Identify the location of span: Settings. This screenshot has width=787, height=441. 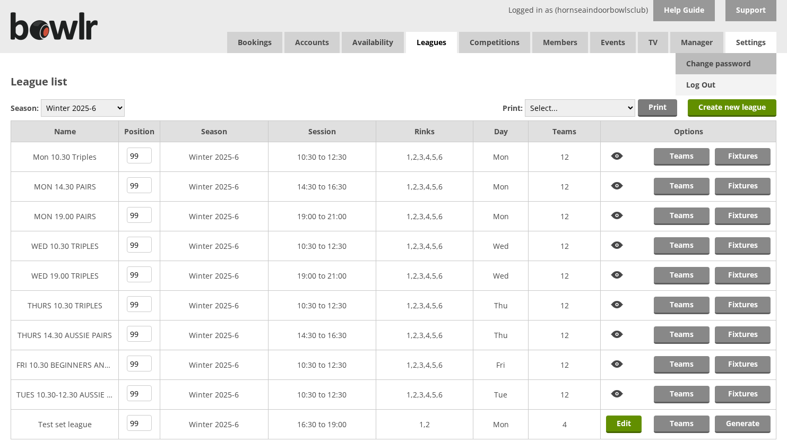
(751, 42).